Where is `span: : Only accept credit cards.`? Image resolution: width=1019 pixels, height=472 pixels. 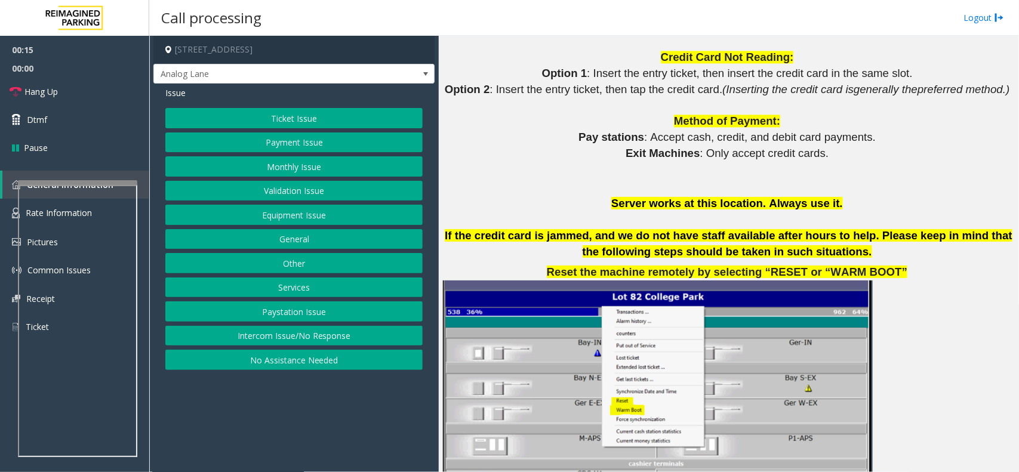 span: : Only accept credit cards. is located at coordinates (764, 153).